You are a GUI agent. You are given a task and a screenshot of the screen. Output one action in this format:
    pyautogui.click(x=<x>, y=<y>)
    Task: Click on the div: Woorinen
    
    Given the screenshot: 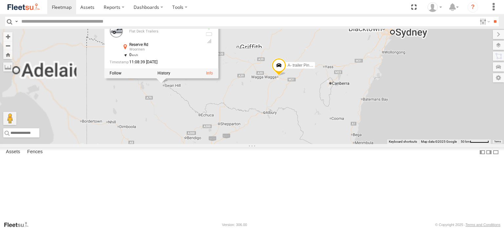 What is the action you would take?
    pyautogui.click(x=164, y=50)
    